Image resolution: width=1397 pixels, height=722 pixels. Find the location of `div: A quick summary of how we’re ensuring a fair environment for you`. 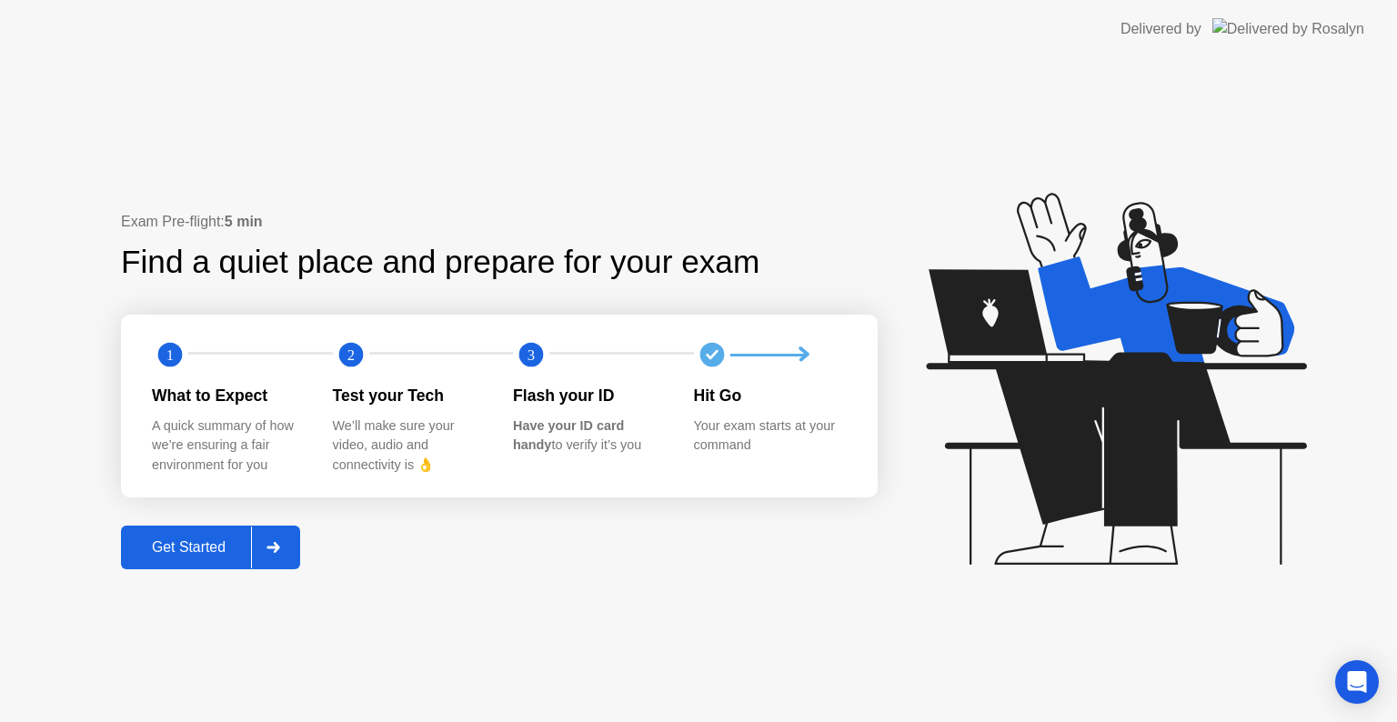

div: A quick summary of how we’re ensuring a fair environment for you is located at coordinates (227, 446).